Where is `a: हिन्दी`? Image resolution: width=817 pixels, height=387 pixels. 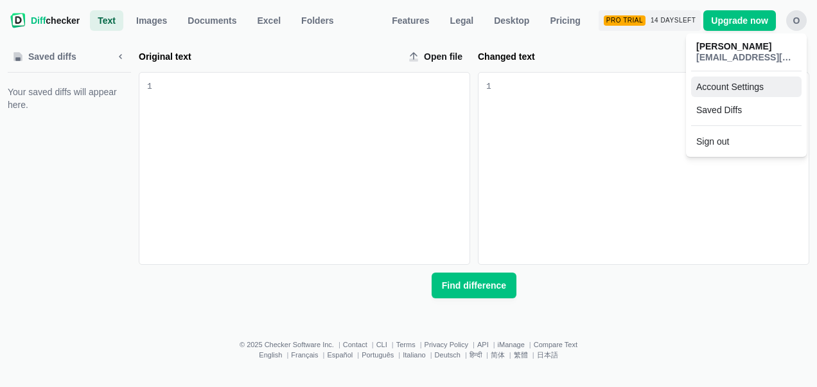 a: हिन्दी is located at coordinates (475, 354).